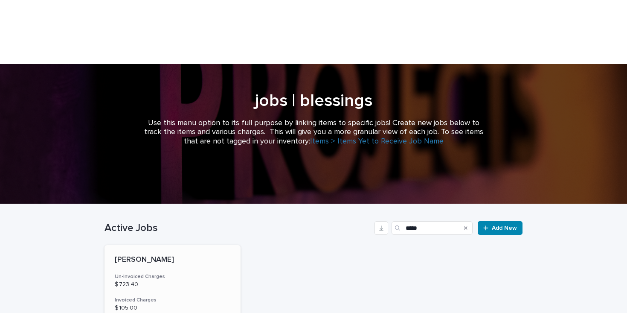 Image resolution: width=627 pixels, height=313 pixels. What do you see at coordinates (314, 132) in the screenshot?
I see `p: Use this menu option to its full purpose by linking items to specific jobs! Create new jobs below...` at bounding box center [314, 132].